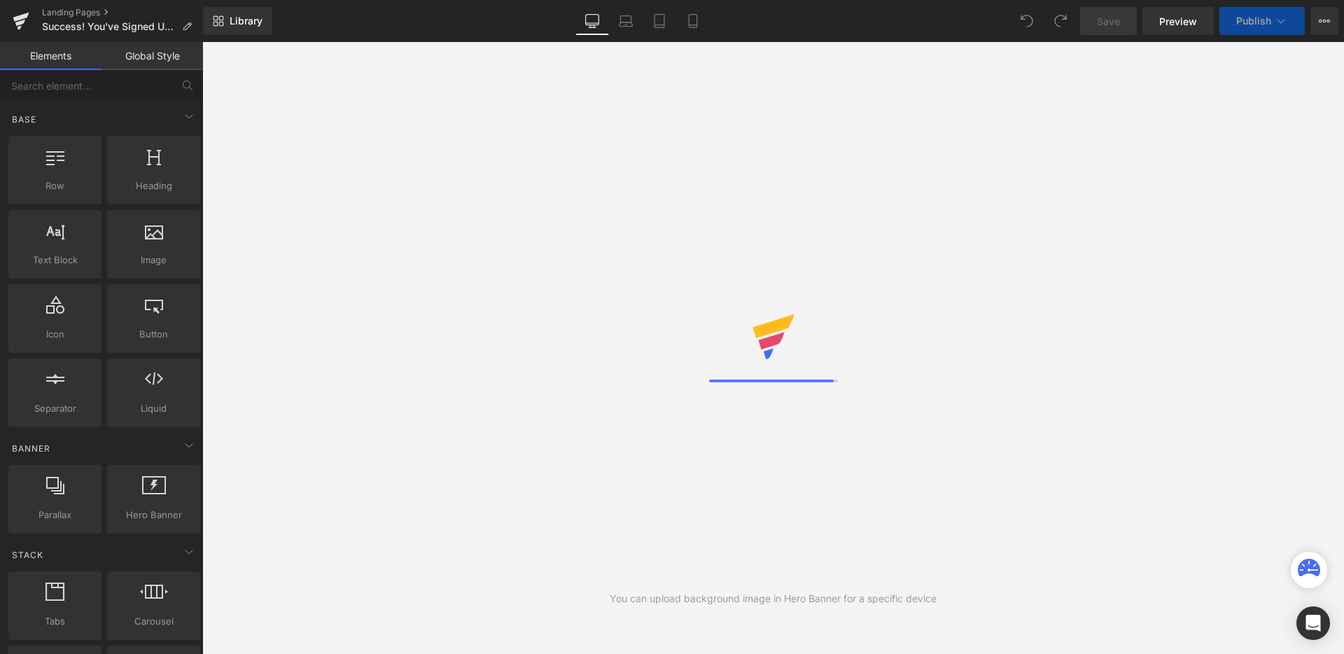  What do you see at coordinates (693, 21) in the screenshot?
I see `a: Mobile` at bounding box center [693, 21].